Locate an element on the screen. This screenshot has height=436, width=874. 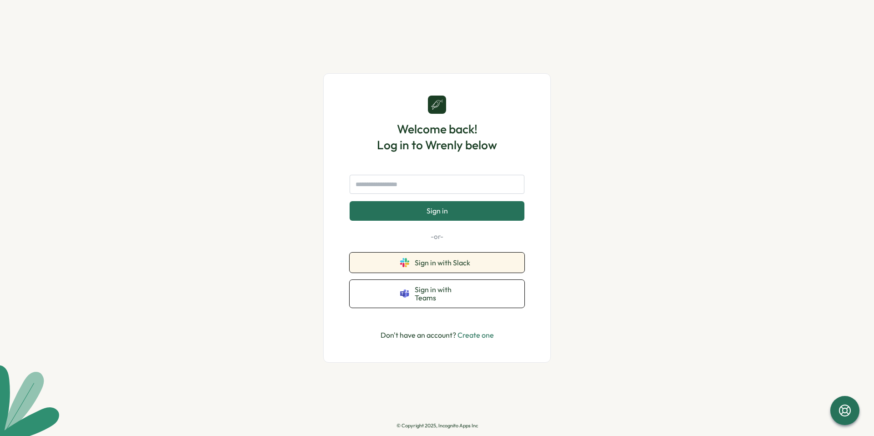
p: Don't have an account? is located at coordinates (437, 335).